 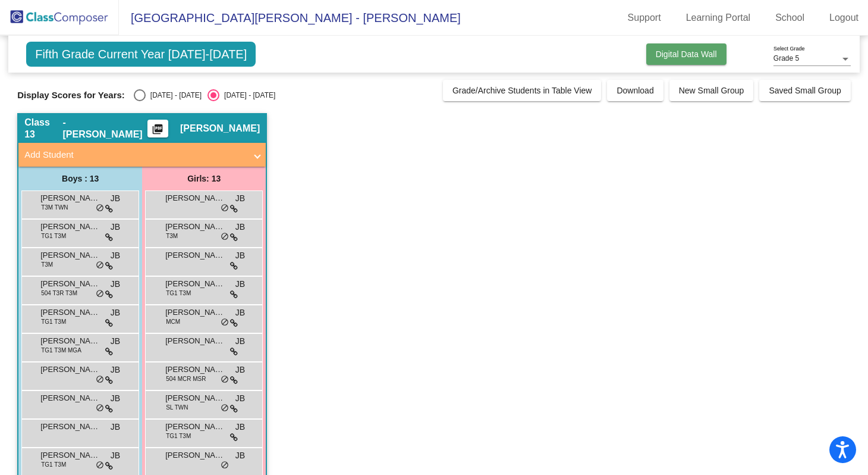 What do you see at coordinates (173, 321) in the screenshot?
I see `span: MCM` at bounding box center [173, 321].